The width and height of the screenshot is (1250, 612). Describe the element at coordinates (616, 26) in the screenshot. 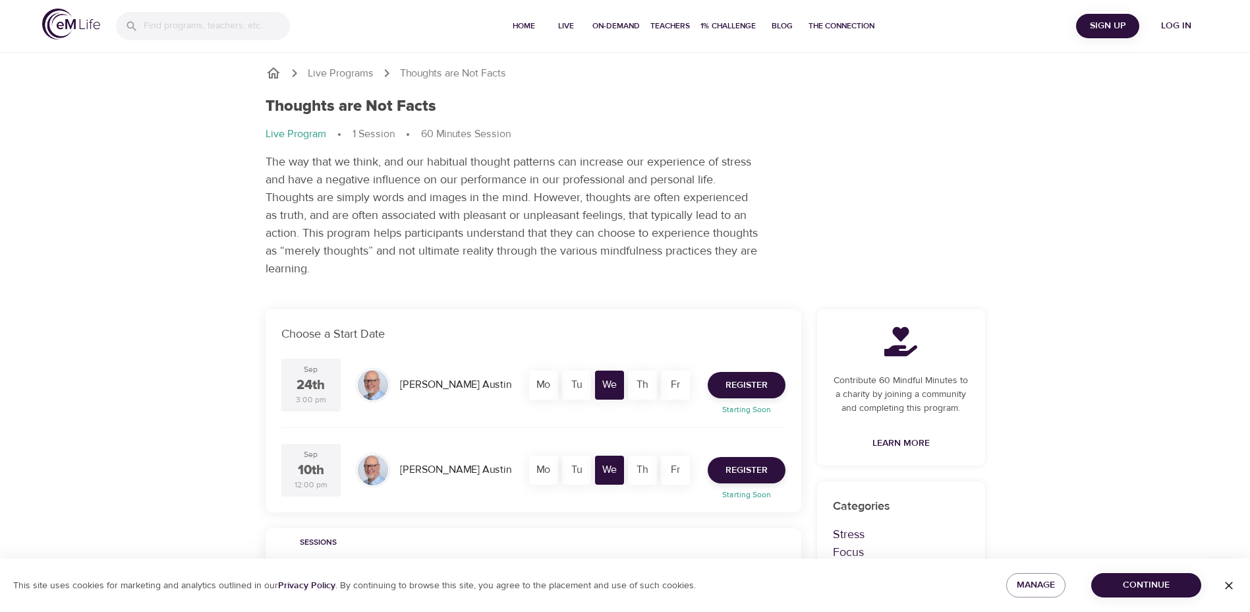

I see `span: On-Demand` at that location.